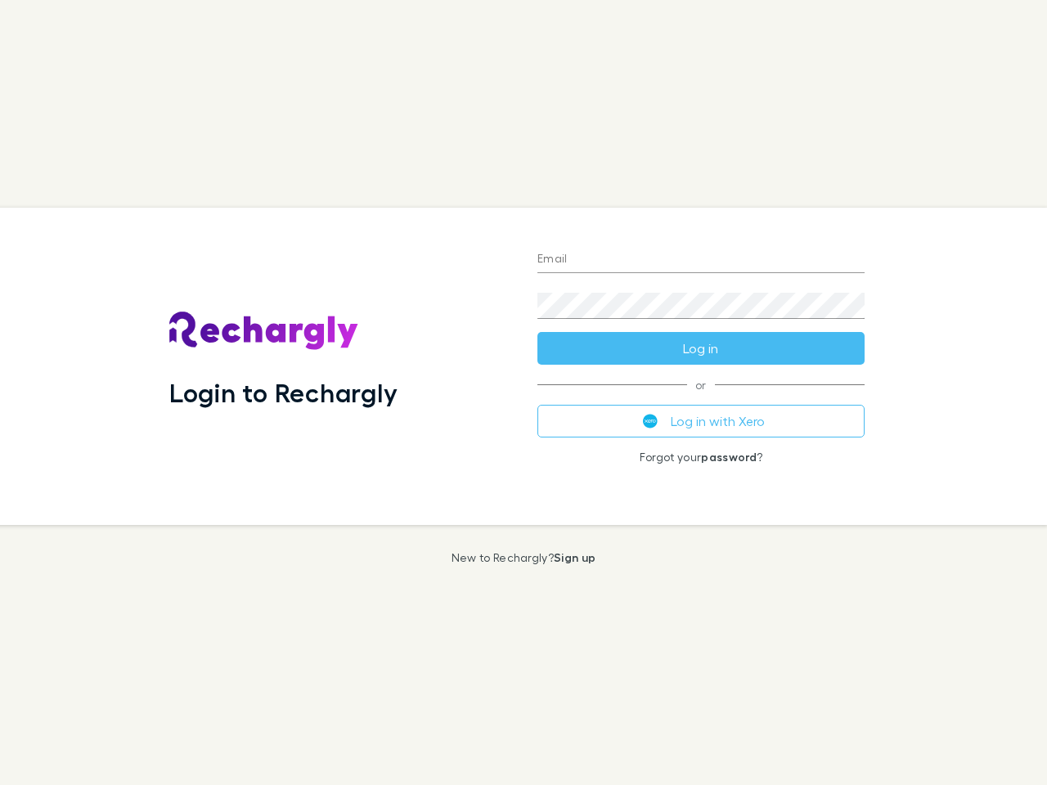 Image resolution: width=1047 pixels, height=785 pixels. I want to click on img: Xero's logo, so click(650, 421).